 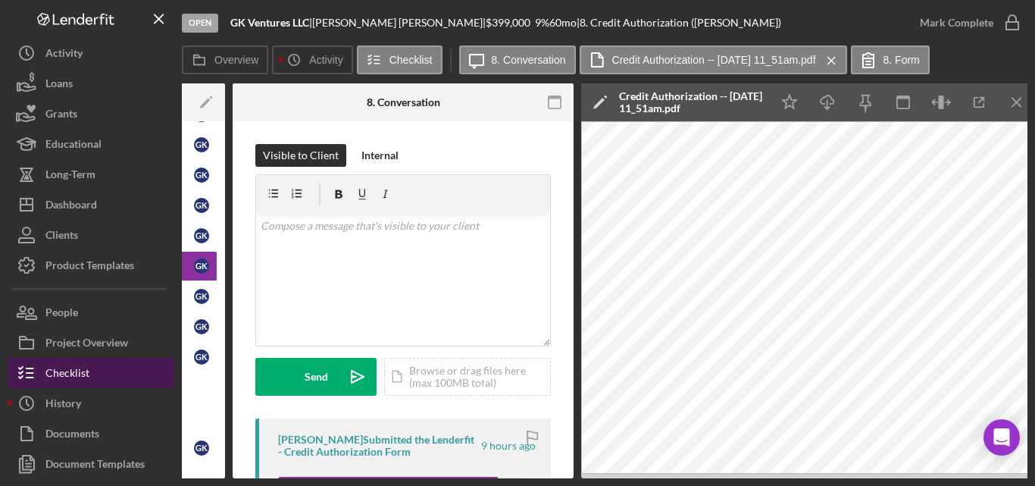 I want to click on button: Send, so click(x=316, y=377).